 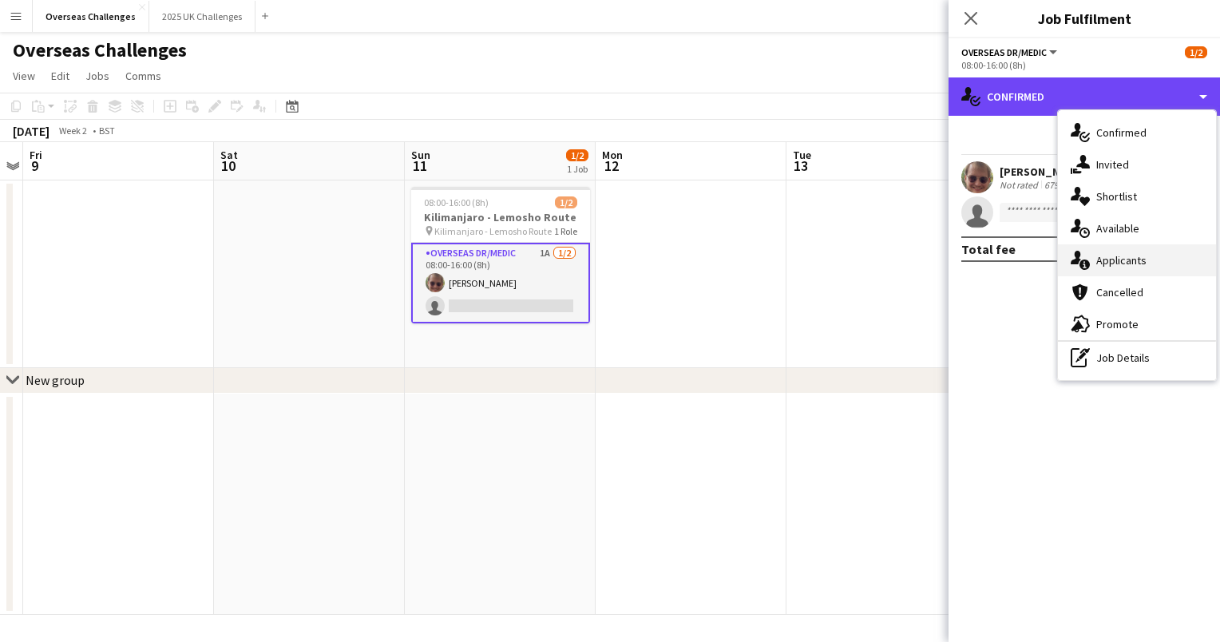 I want to click on h3: Job Fulfilment, so click(x=1084, y=18).